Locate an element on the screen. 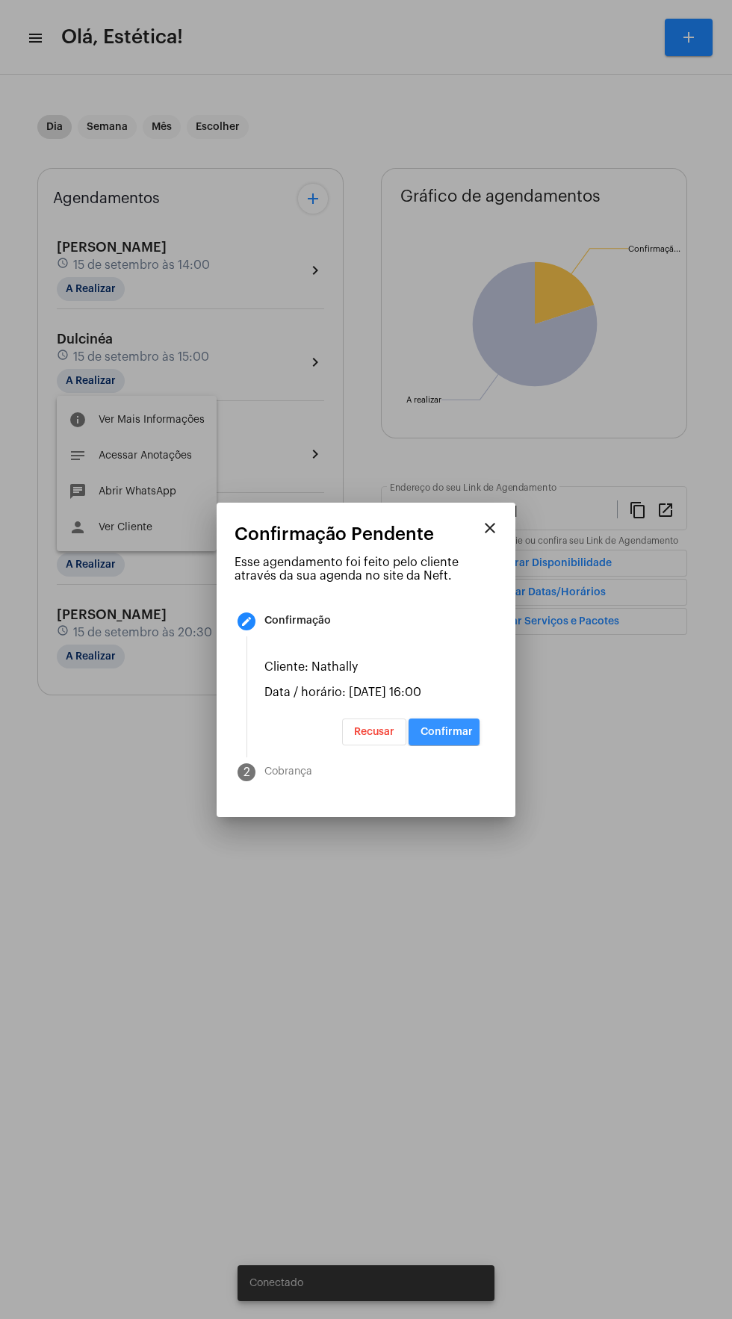  mat-icon: create is located at coordinates (246, 621).